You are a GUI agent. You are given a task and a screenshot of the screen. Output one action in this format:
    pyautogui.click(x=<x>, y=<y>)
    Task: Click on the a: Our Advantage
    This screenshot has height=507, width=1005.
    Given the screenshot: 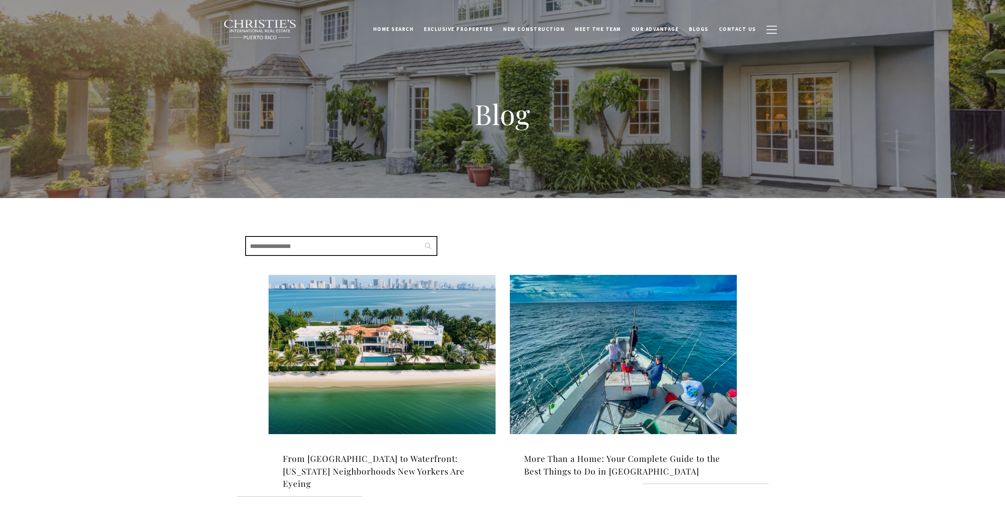 What is the action you would take?
    pyautogui.click(x=656, y=29)
    